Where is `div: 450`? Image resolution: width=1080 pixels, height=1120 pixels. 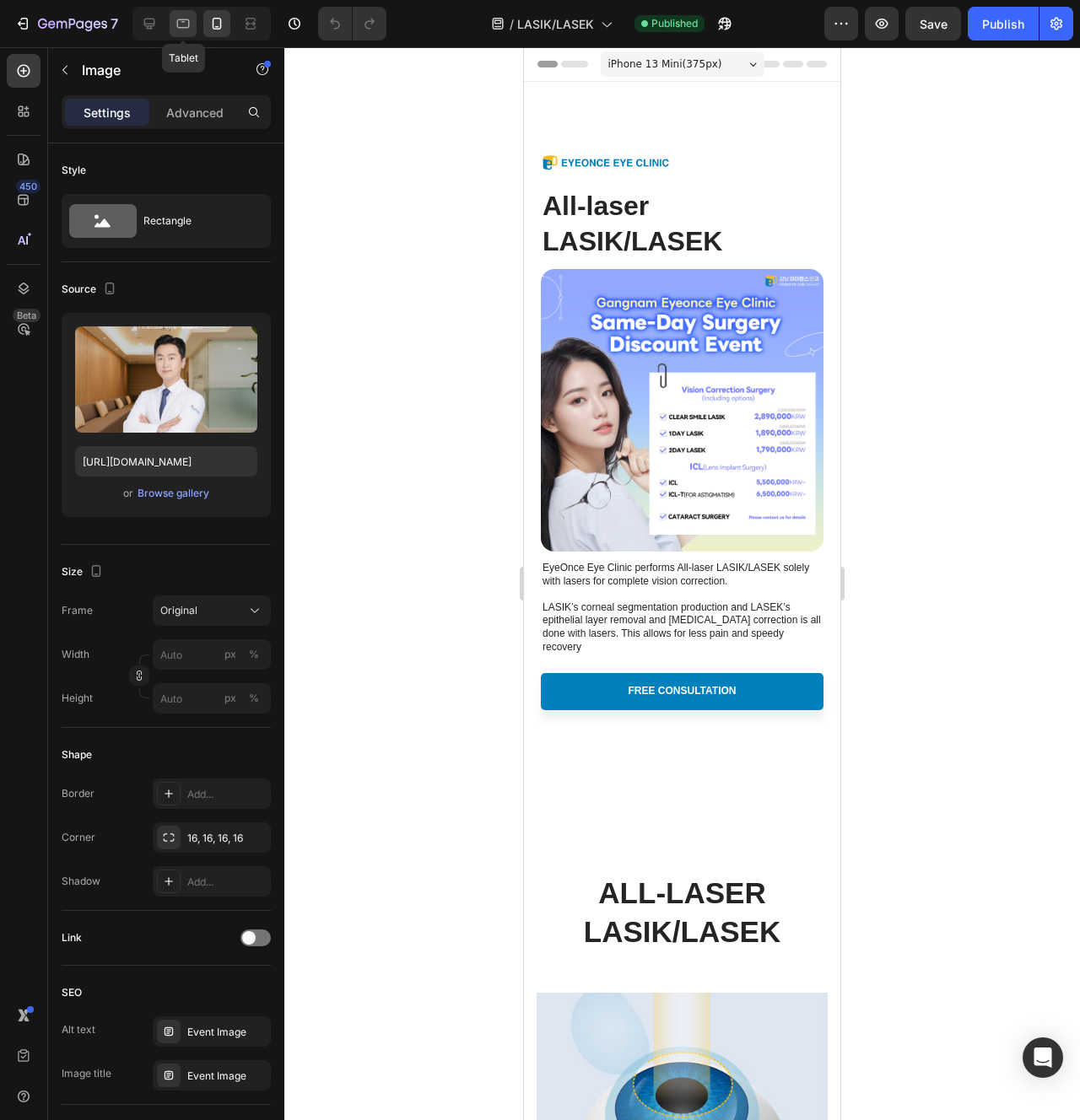 div: 450 is located at coordinates (27, 187).